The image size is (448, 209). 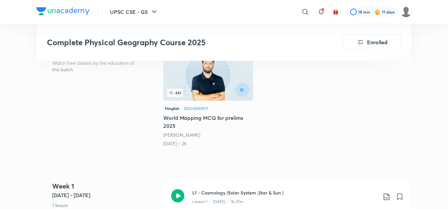 What do you see at coordinates (377, 12) in the screenshot?
I see `img: streak` at bounding box center [377, 12].